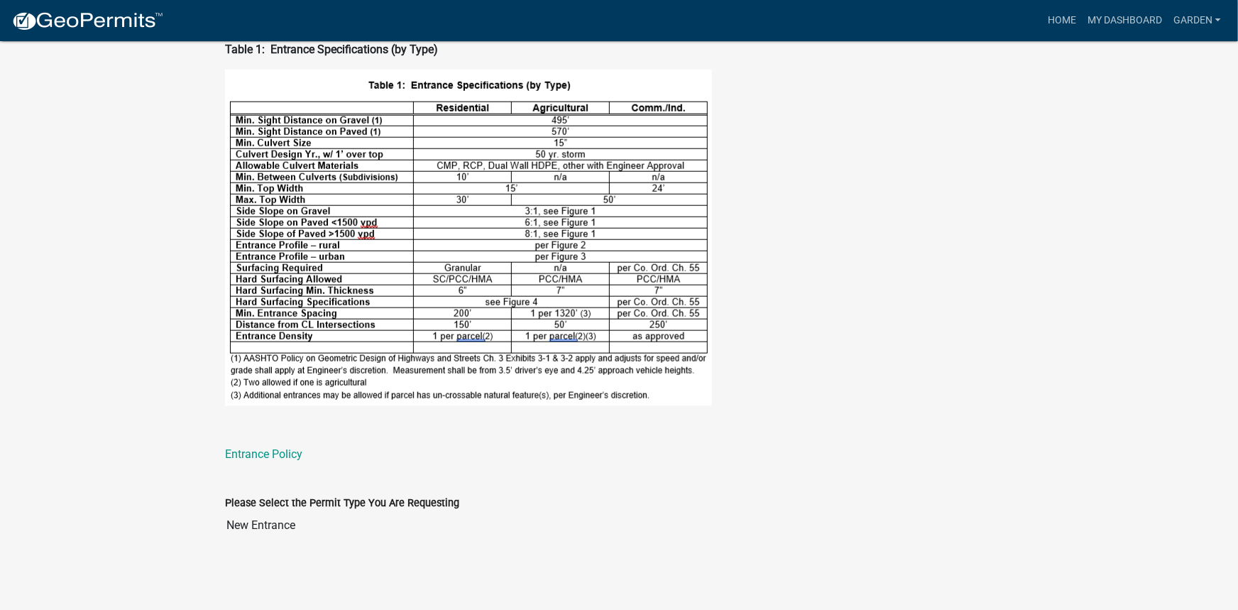  I want to click on label: Please Select the Permit Type You Are Requesting, so click(342, 503).